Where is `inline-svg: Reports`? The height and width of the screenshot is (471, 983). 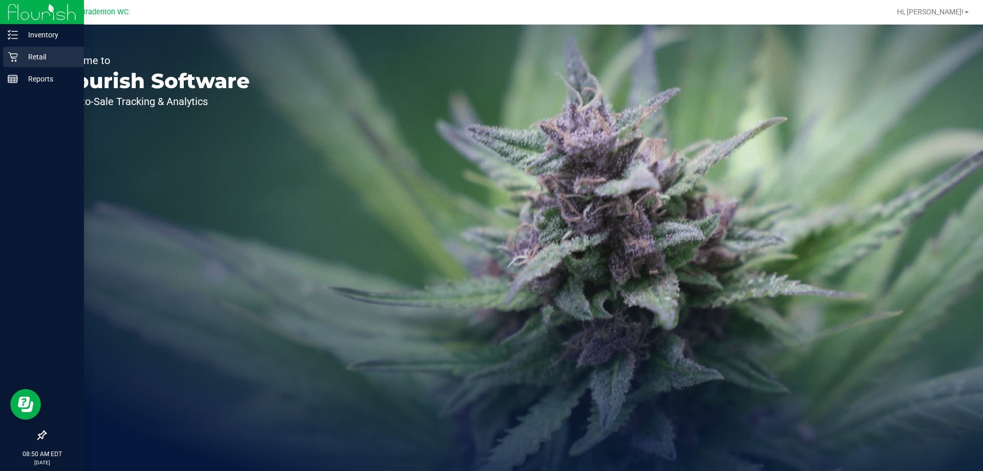 inline-svg: Reports is located at coordinates (13, 79).